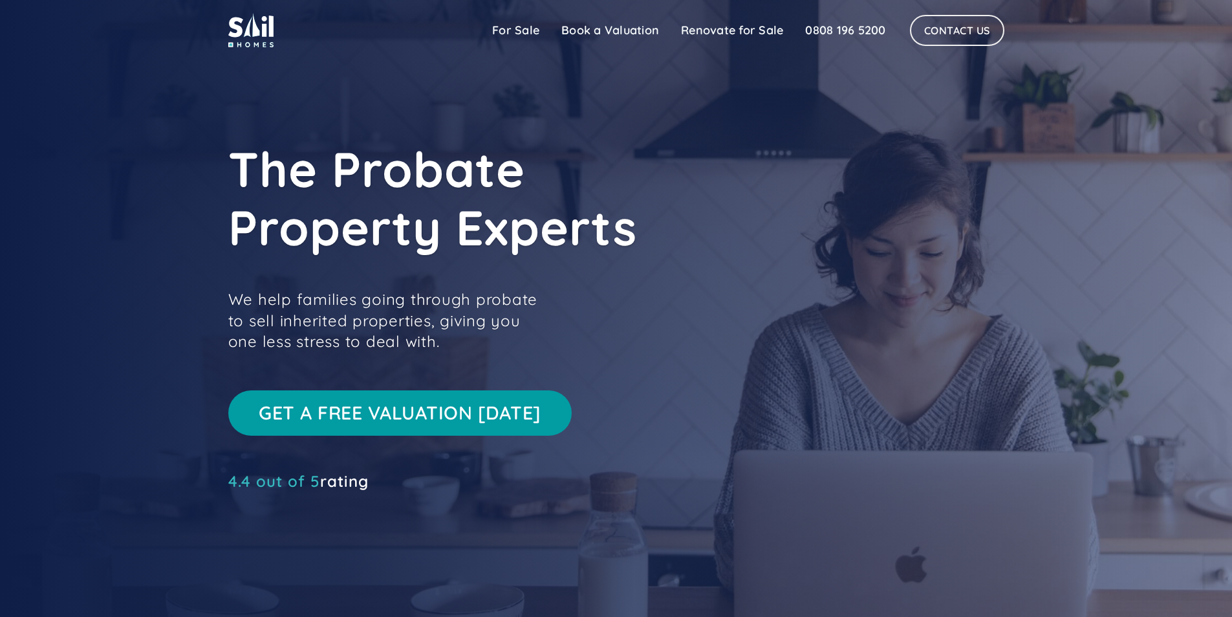  I want to click on a: Renovate for Sale, so click(732, 30).